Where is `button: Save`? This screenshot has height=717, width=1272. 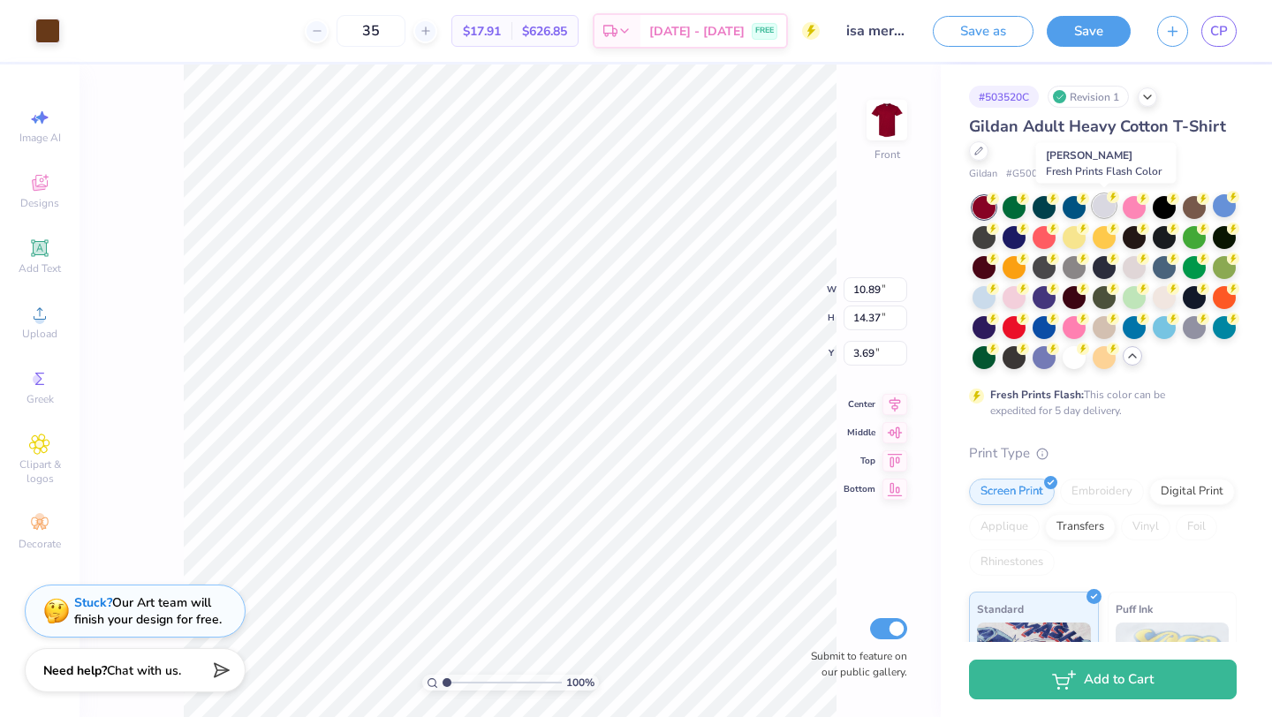
button: Save is located at coordinates (1088, 31).